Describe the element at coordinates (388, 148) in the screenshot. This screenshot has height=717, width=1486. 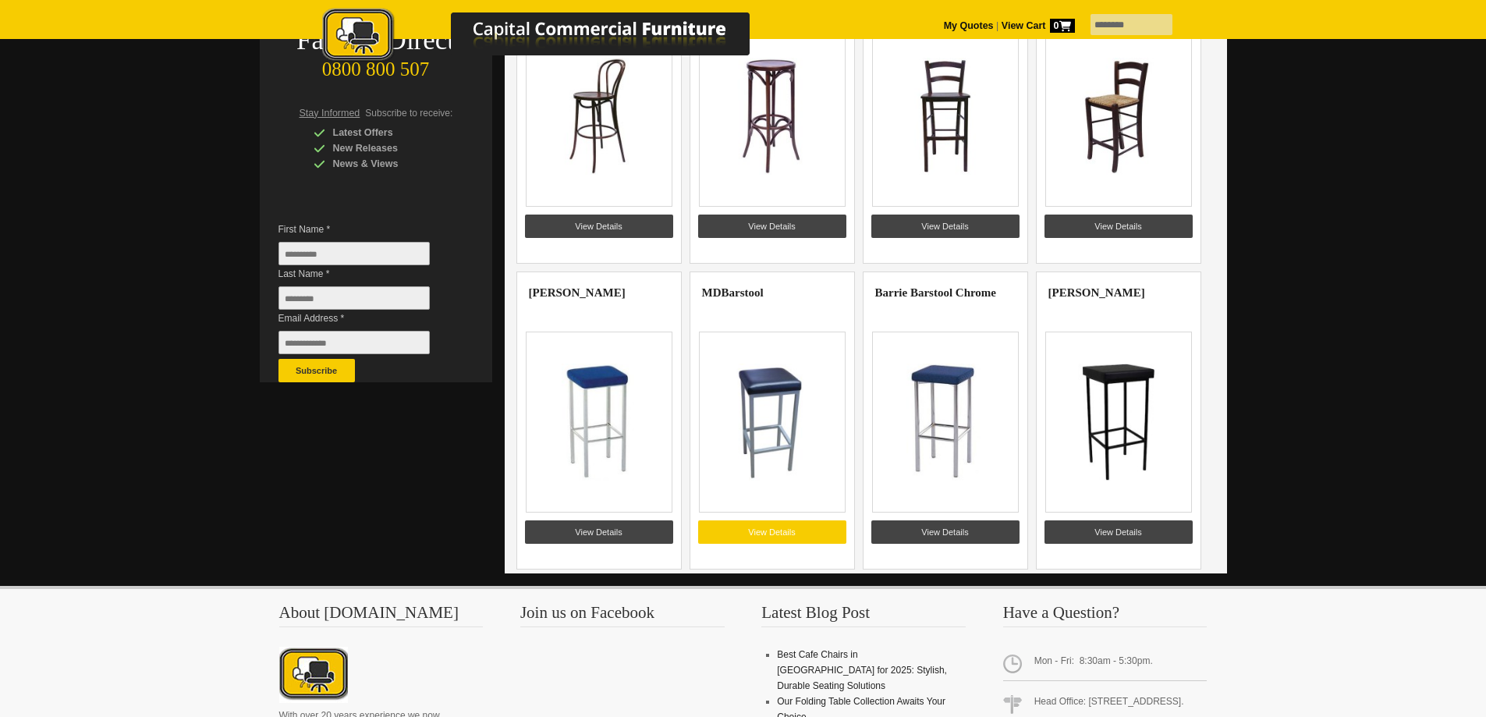
I see `div: New Releases` at that location.